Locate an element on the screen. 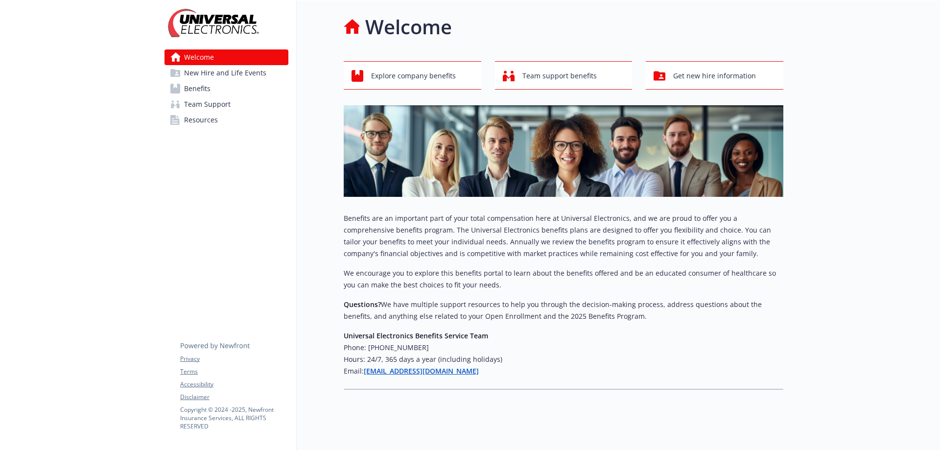 The image size is (940, 450). span: Get new hire information is located at coordinates (714, 76).